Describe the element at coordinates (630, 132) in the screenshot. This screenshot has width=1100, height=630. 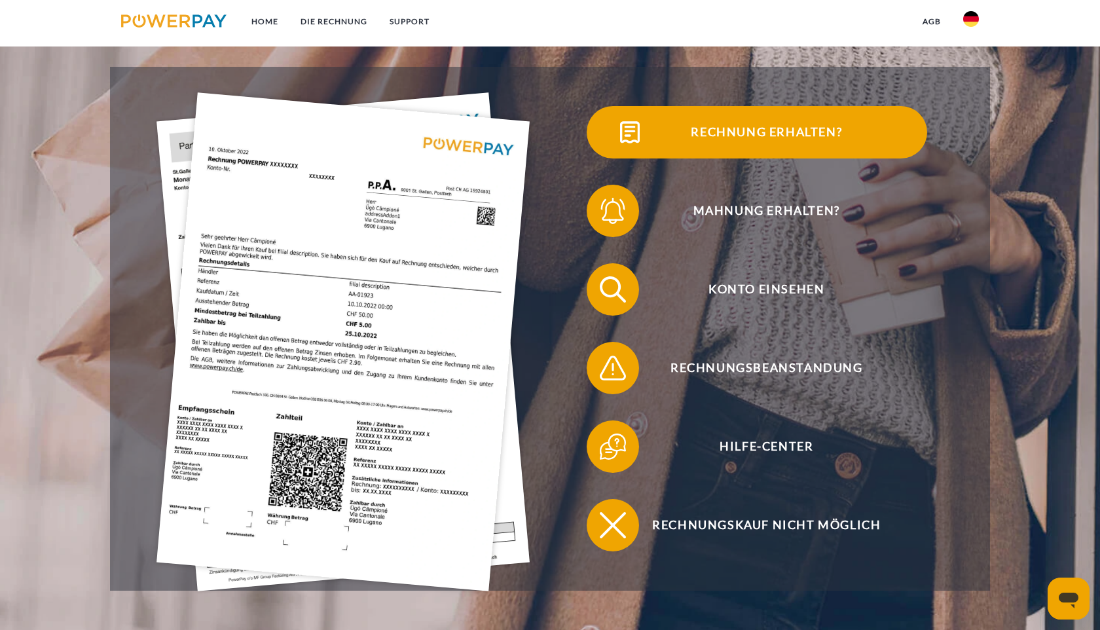
I see `img: qb_bill.svg` at that location.